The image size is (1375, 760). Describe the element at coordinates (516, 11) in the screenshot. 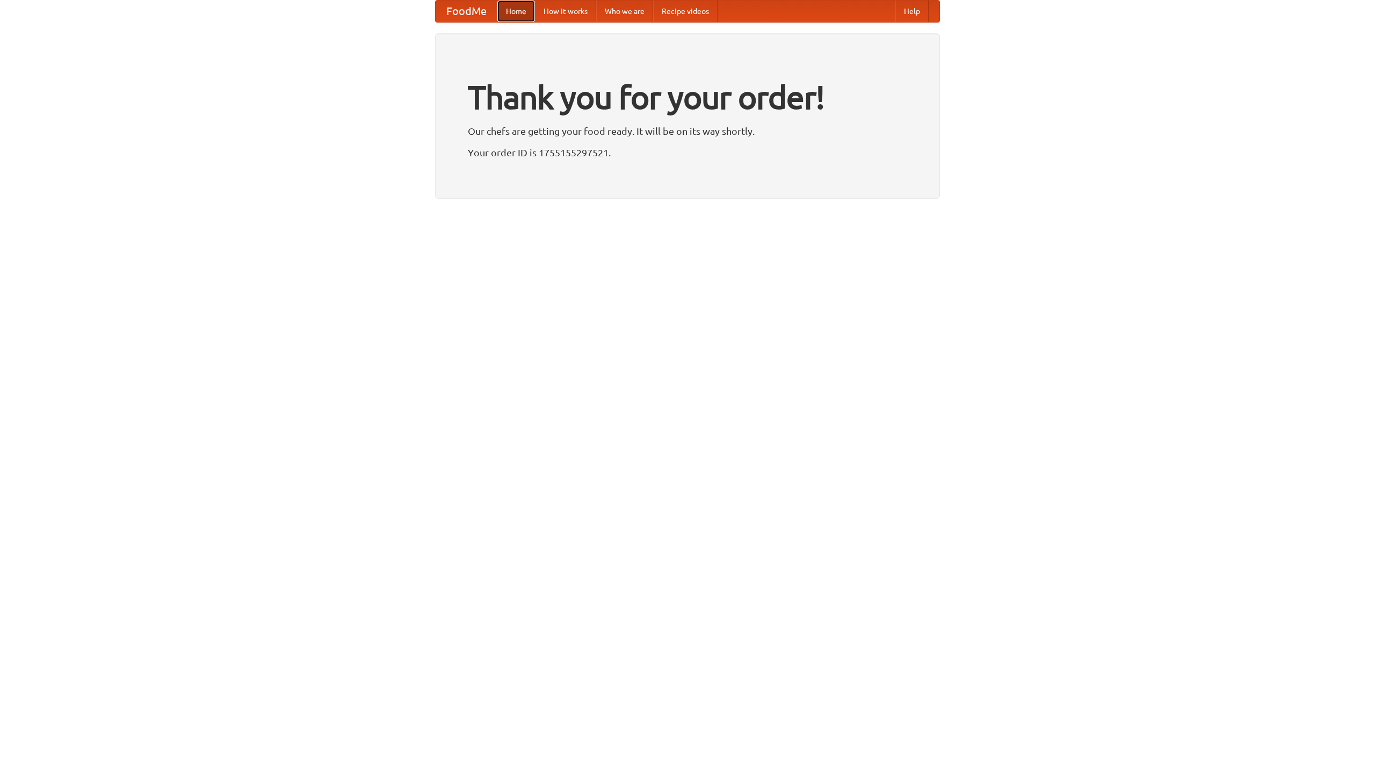

I see `a: Home` at that location.